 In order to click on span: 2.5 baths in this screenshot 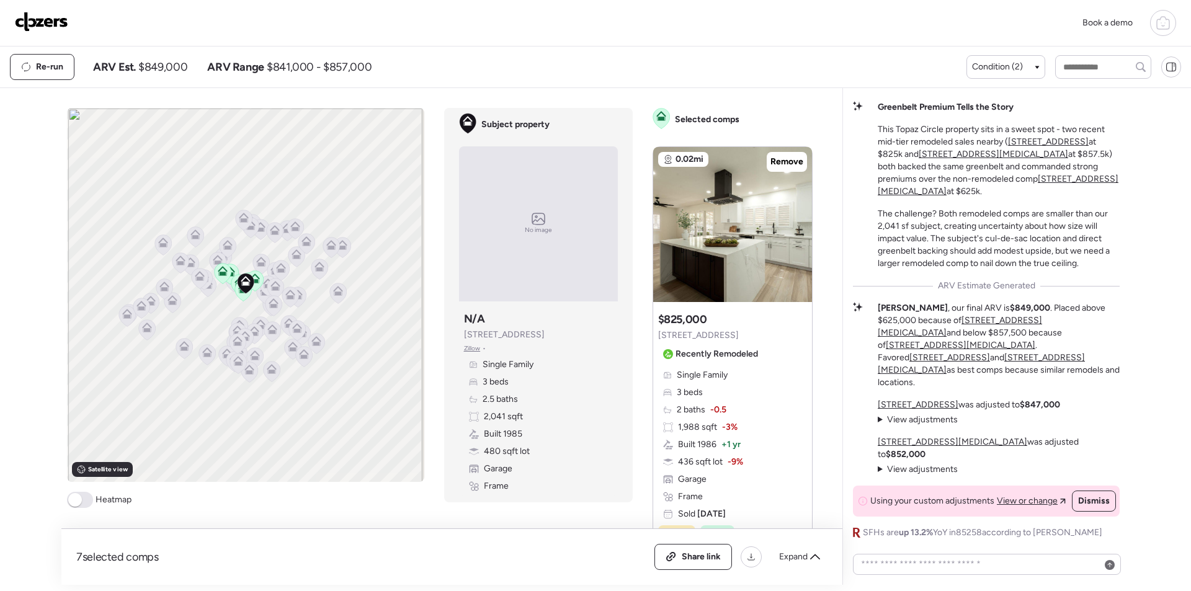, I will do `click(500, 400)`.